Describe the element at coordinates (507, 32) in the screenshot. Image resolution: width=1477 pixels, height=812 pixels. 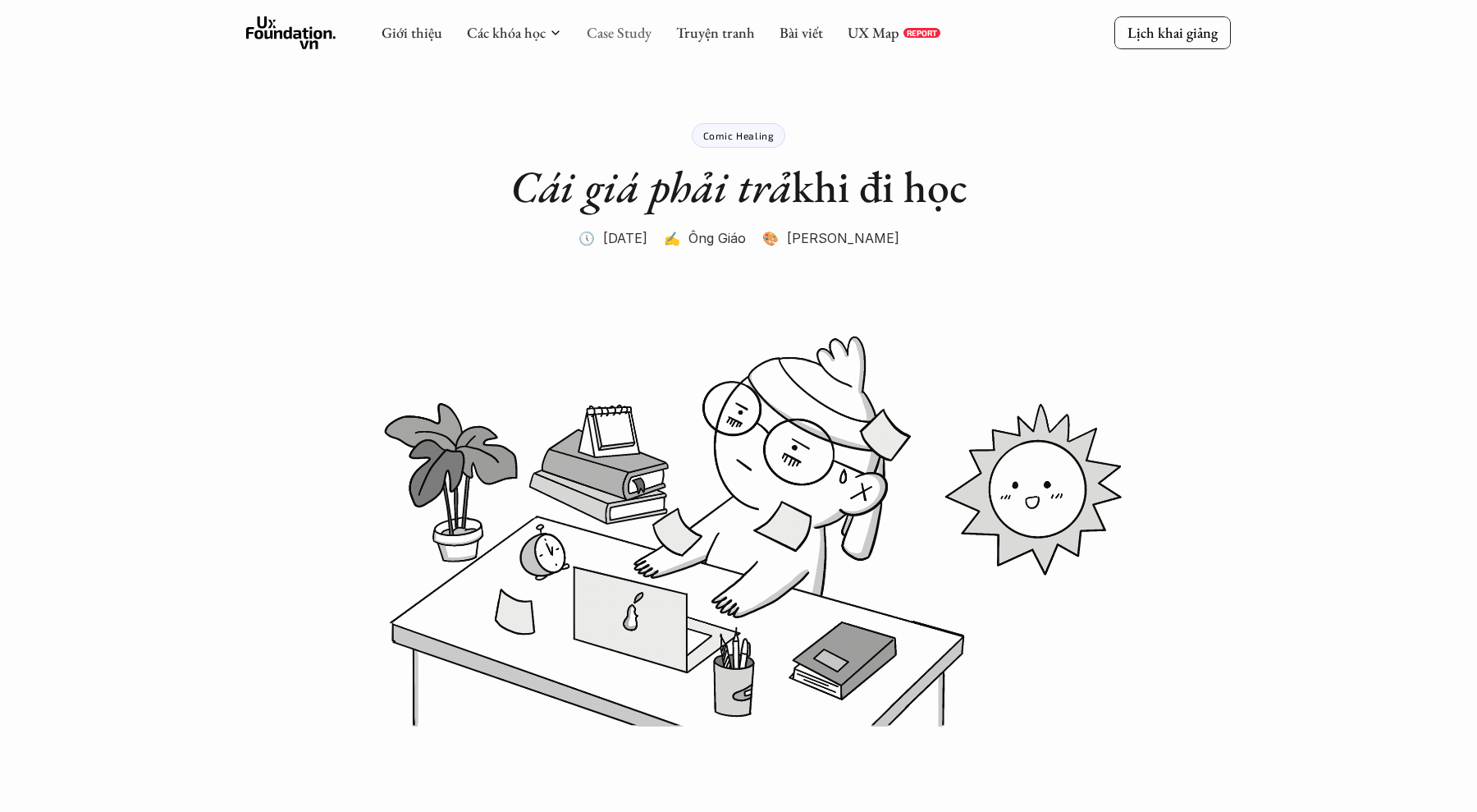
I see `a: Các khóa học` at that location.